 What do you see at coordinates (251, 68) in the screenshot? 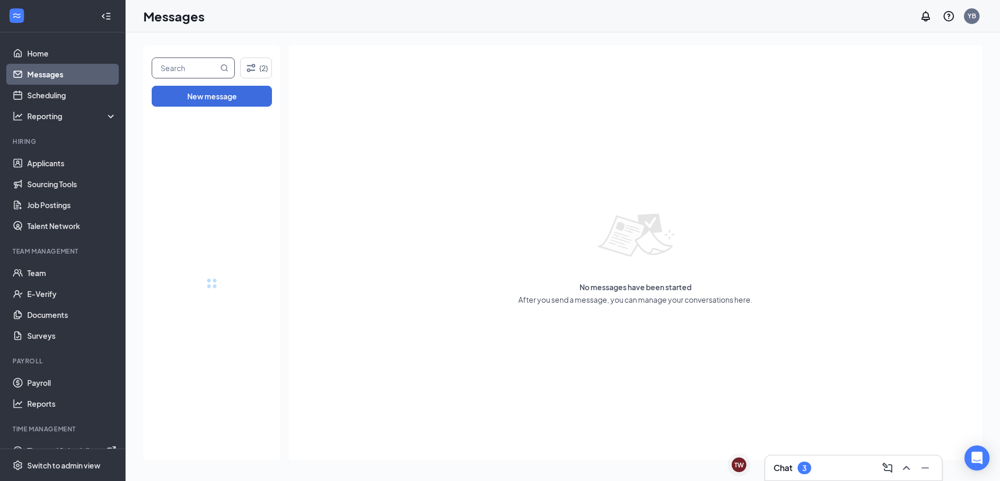
I see `svg: Filter` at bounding box center [251, 68].